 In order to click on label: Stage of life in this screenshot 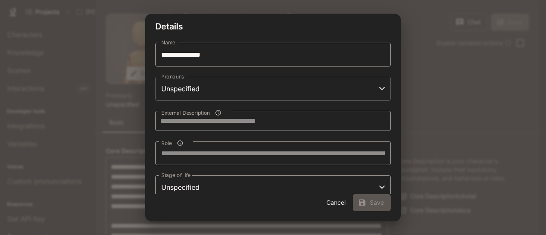, I will do `click(176, 175)`.